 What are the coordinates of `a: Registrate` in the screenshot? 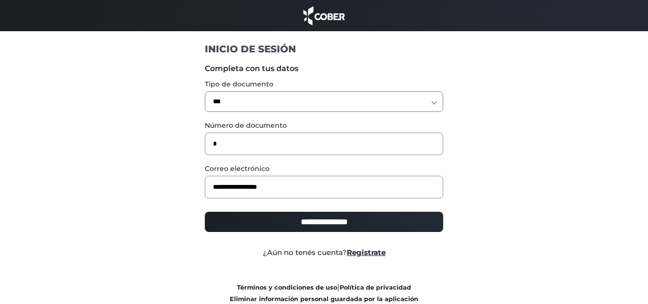 It's located at (366, 252).